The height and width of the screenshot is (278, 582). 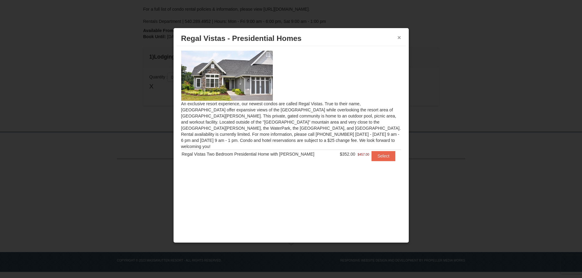 What do you see at coordinates (383, 156) in the screenshot?
I see `button: Select` at bounding box center [383, 156].